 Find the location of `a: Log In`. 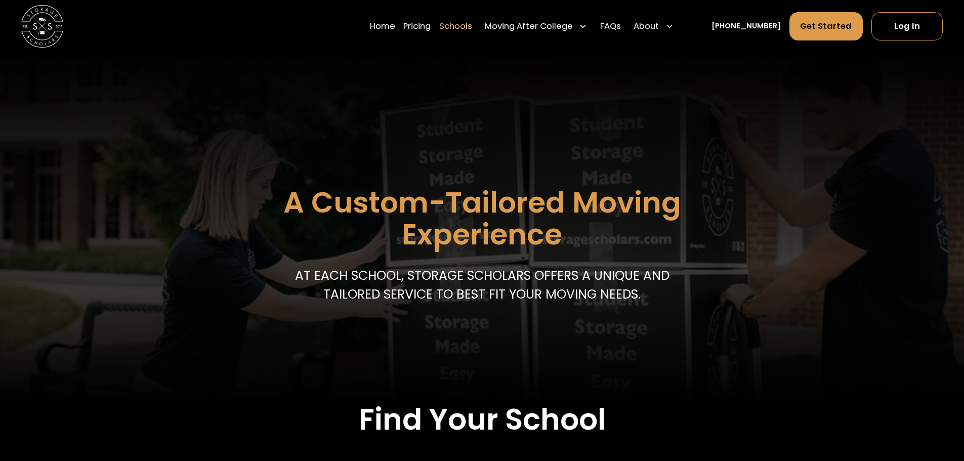

a: Log In is located at coordinates (907, 26).